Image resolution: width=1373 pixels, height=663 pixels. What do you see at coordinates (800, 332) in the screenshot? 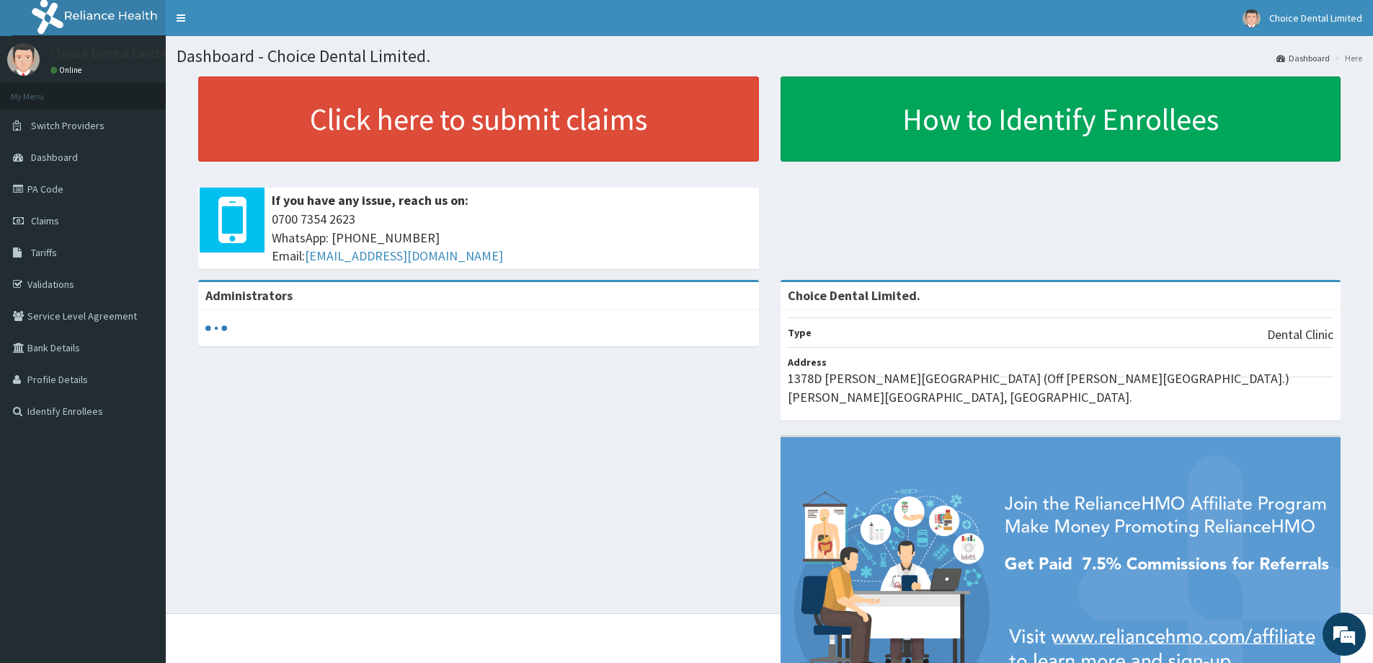
I see `b: Type` at bounding box center [800, 332].